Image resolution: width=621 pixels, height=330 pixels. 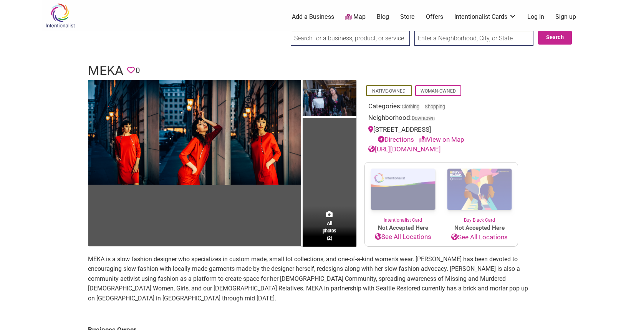 What do you see at coordinates (60, 15) in the screenshot?
I see `img: Intentionalist` at bounding box center [60, 15].